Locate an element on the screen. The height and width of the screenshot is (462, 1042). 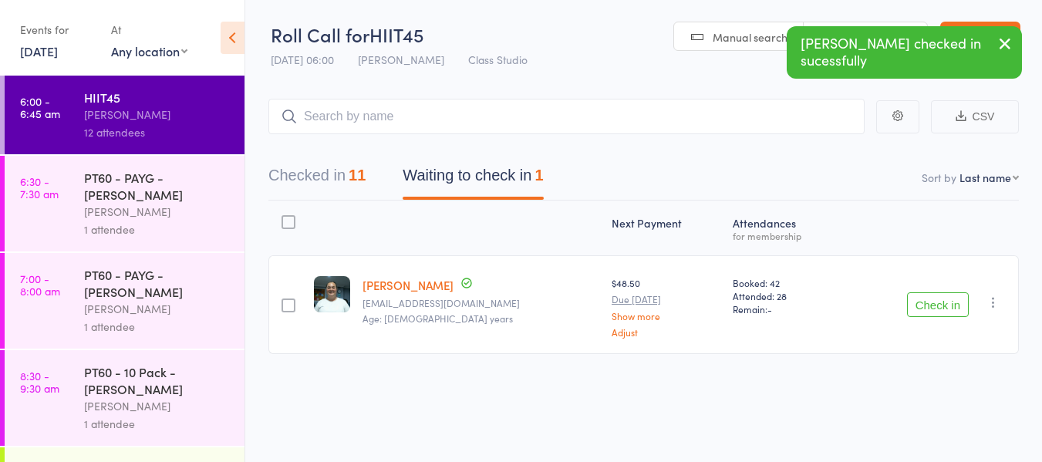
time: 7:00 - 8:00 am is located at coordinates (40, 285).